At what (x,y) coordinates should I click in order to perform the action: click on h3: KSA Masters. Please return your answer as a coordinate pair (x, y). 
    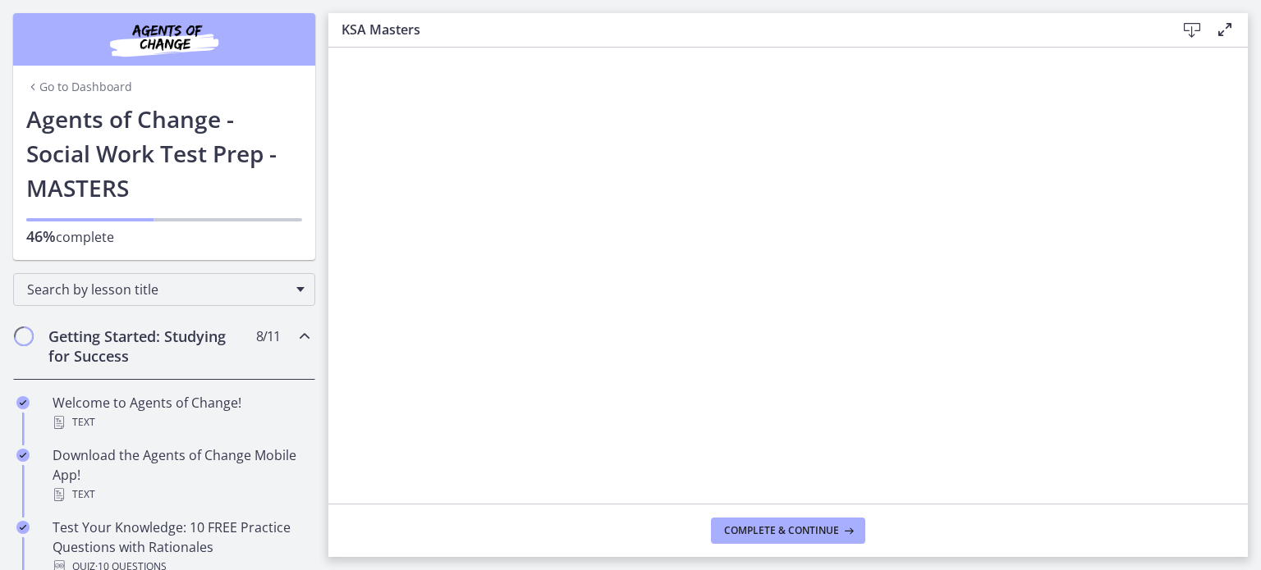
    Looking at the image, I should click on (745, 30).